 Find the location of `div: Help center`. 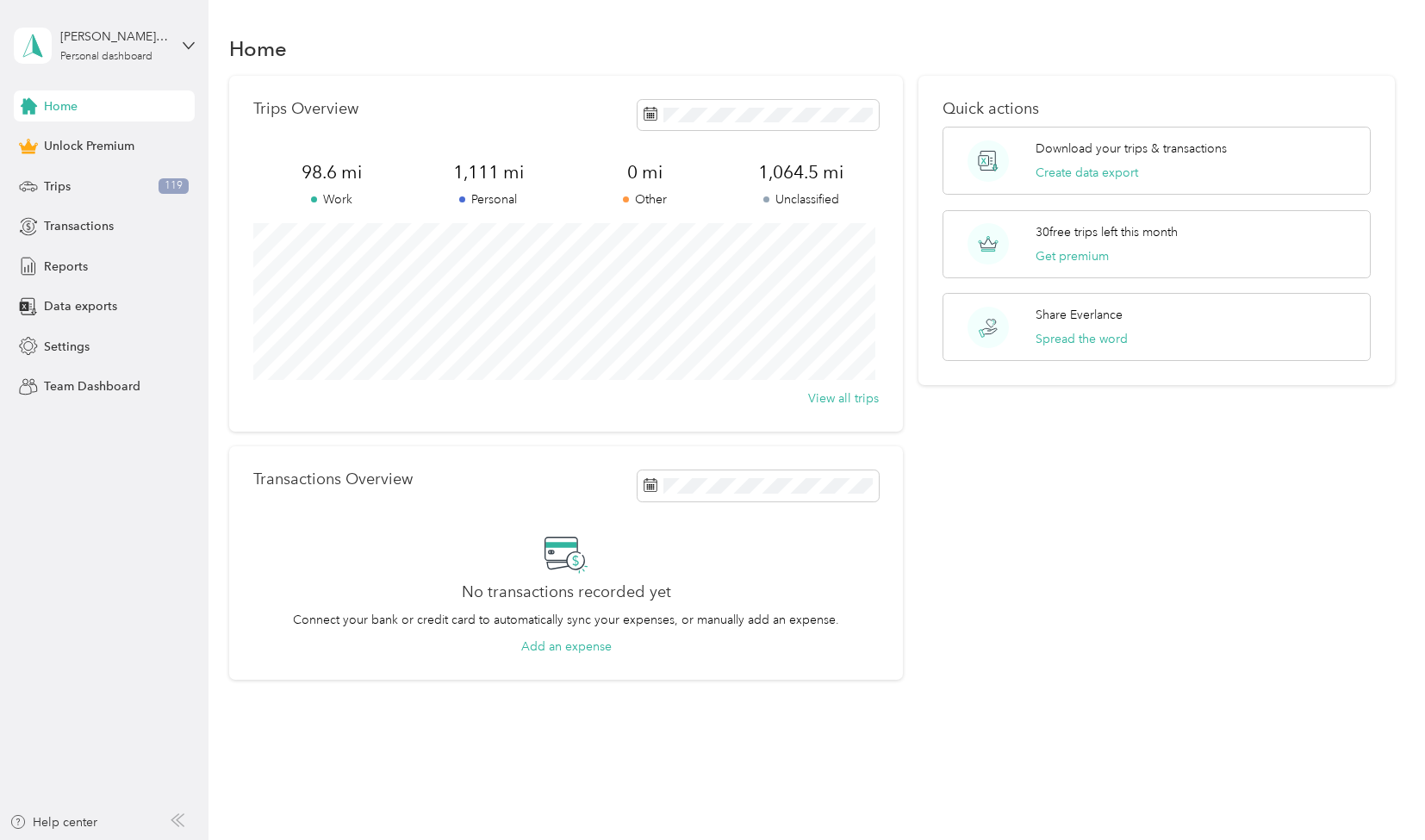

div: Help center is located at coordinates (53, 822).